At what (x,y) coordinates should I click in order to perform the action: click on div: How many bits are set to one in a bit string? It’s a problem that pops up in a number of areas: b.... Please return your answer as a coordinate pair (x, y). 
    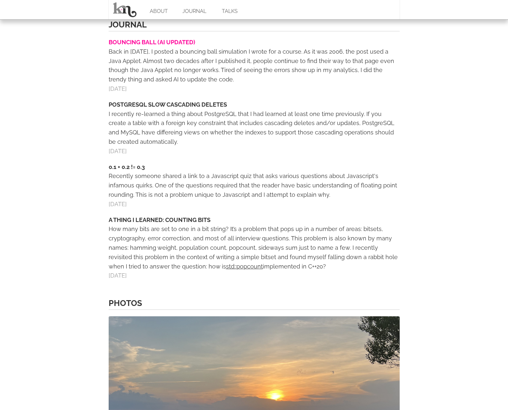
    Looking at the image, I should click on (254, 248).